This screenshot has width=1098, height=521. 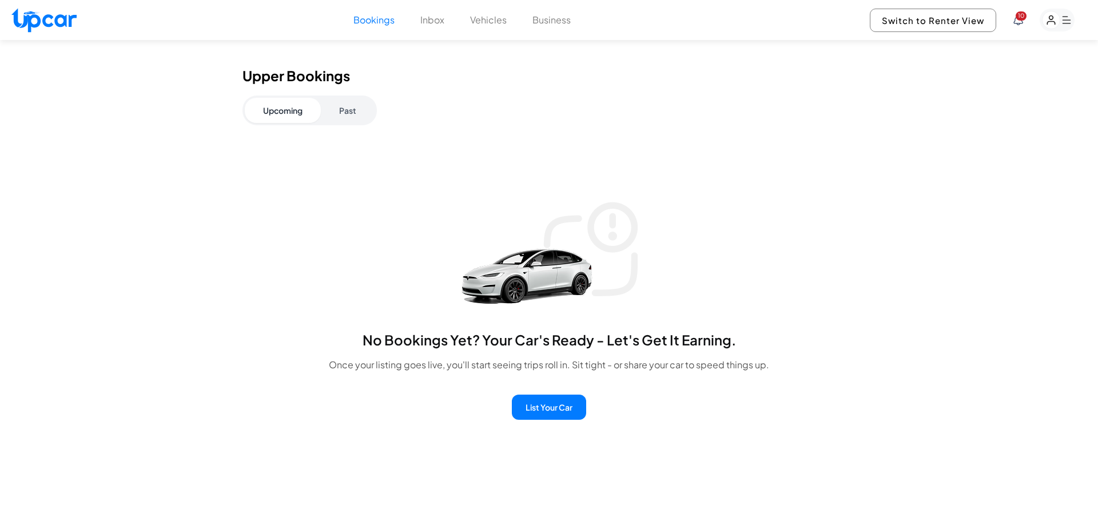 I want to click on button: Vehicles, so click(x=488, y=20).